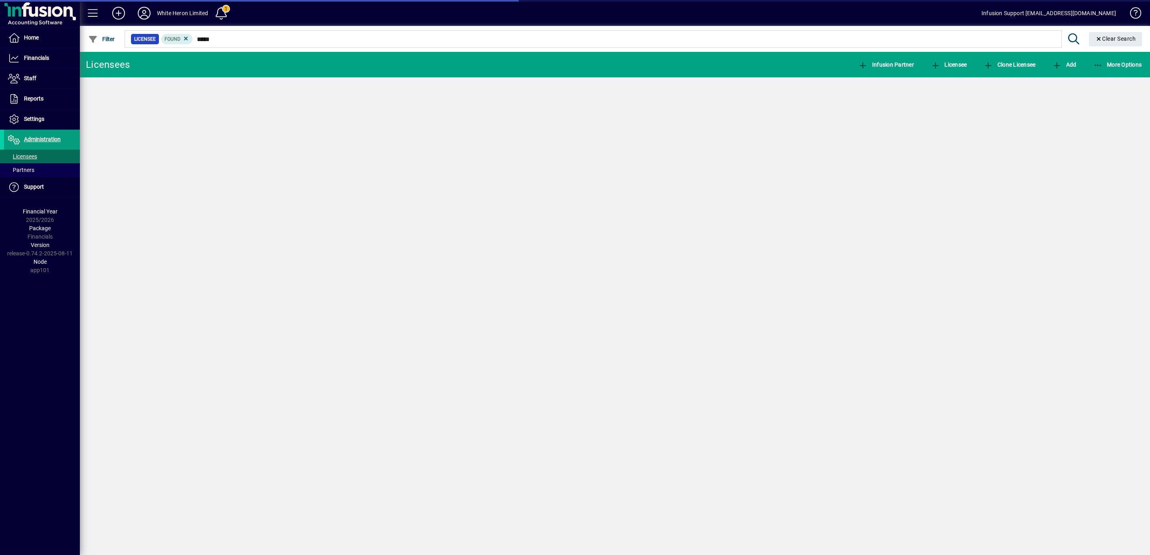 The width and height of the screenshot is (1150, 555). I want to click on a: Home, so click(42, 38).